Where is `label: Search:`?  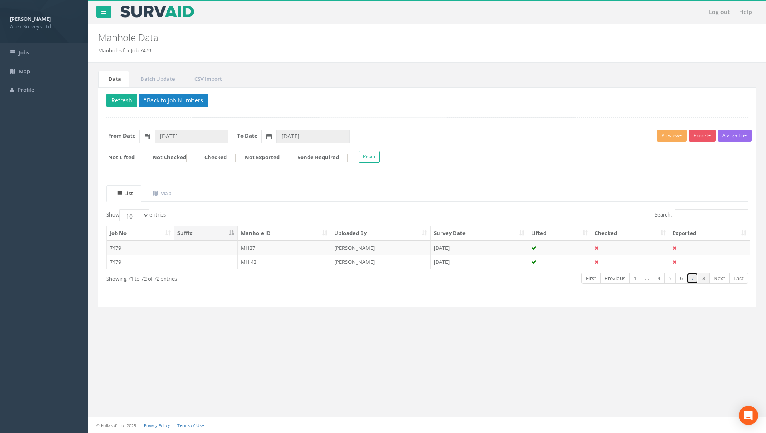 label: Search: is located at coordinates (701, 215).